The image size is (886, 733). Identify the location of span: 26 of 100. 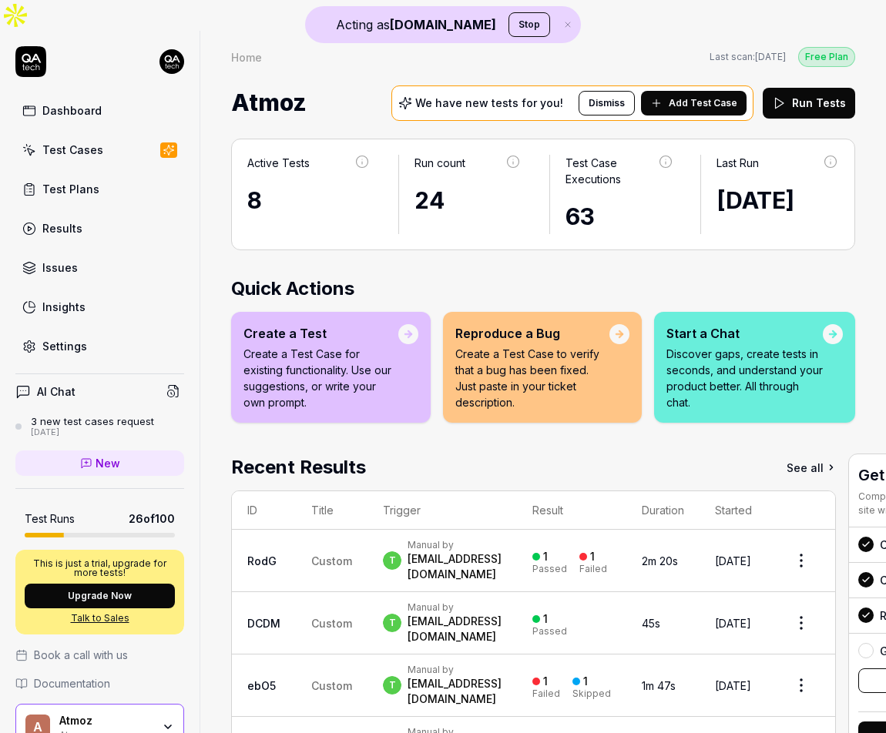
(152, 518).